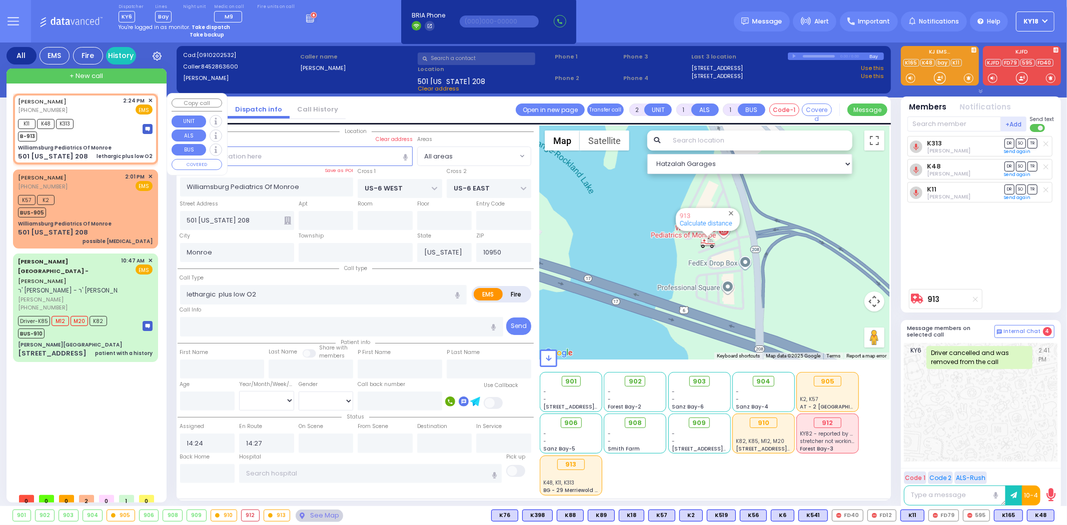 The width and height of the screenshot is (1067, 525). What do you see at coordinates (46, 124) in the screenshot?
I see `span: K48` at bounding box center [46, 124].